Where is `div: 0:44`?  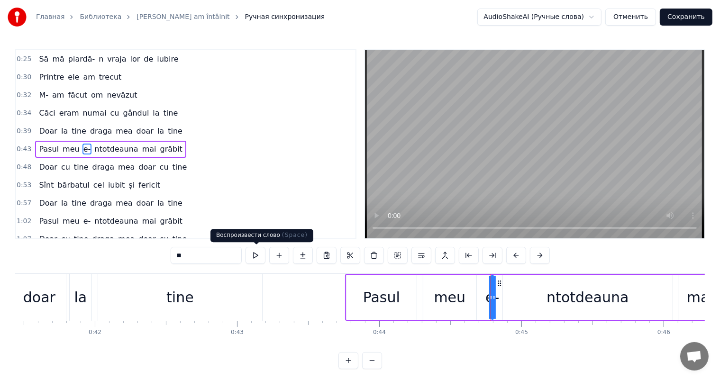
div: 0:44 is located at coordinates (379, 333).